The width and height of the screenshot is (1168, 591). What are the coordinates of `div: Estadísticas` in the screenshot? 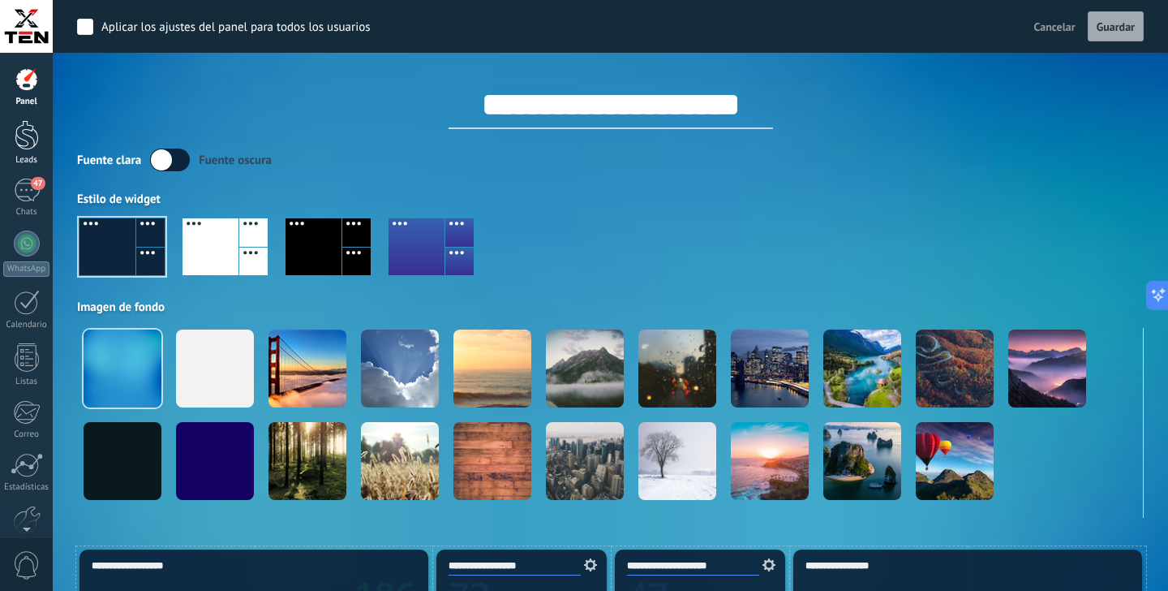 It's located at (27, 487).